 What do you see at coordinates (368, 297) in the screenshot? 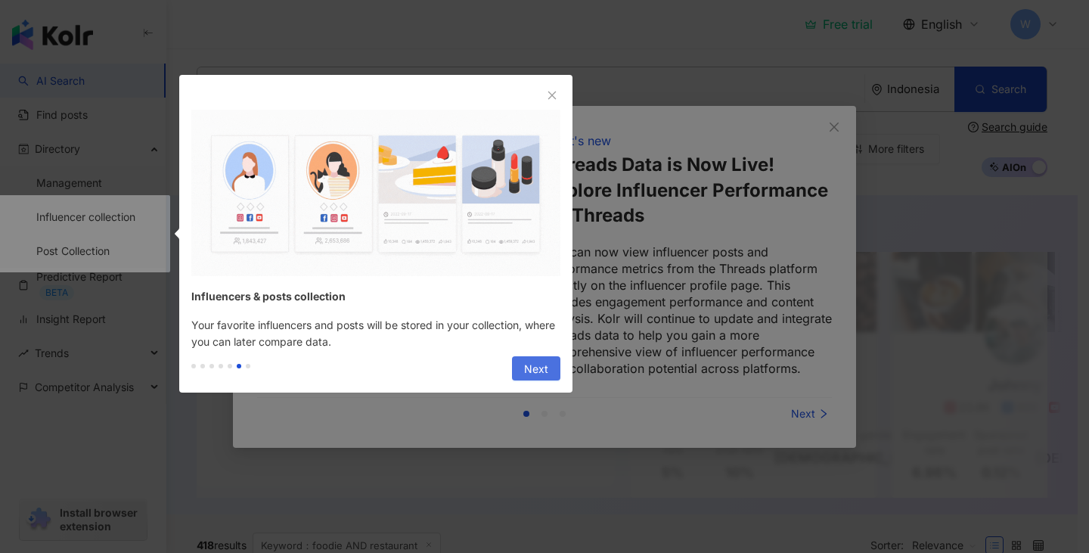
I see `div: Influencers & posts collection` at bounding box center [368, 297].